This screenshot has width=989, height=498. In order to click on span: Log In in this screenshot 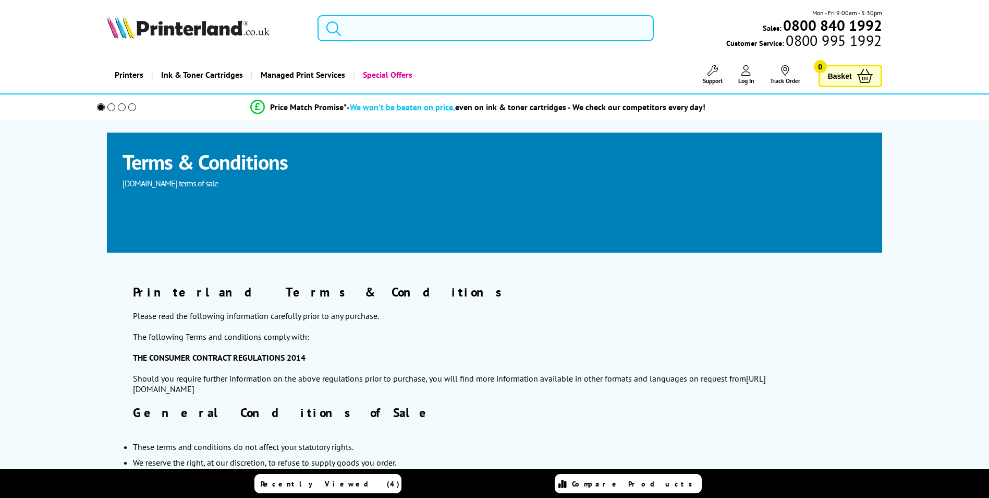, I will do `click(746, 80)`.